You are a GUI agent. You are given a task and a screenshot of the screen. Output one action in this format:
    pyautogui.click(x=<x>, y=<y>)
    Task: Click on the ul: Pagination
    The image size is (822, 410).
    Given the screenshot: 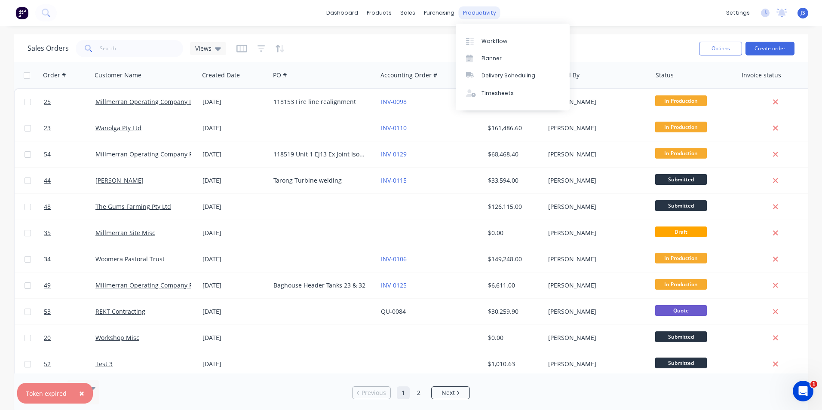 What is the action you would take?
    pyautogui.click(x=411, y=393)
    